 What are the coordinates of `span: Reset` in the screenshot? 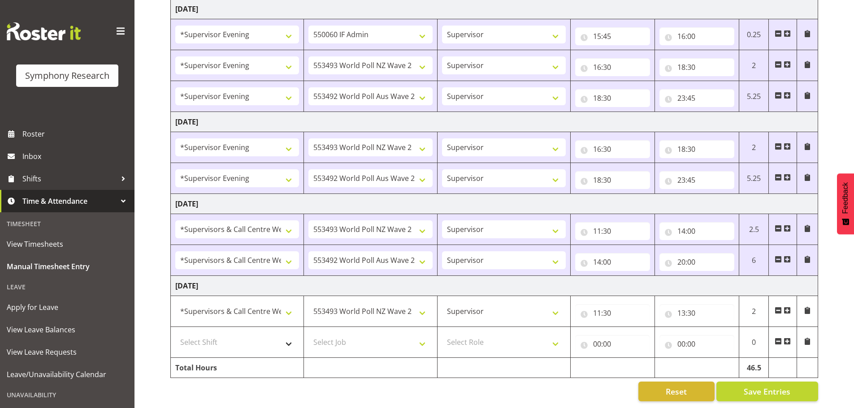 It's located at (676, 392).